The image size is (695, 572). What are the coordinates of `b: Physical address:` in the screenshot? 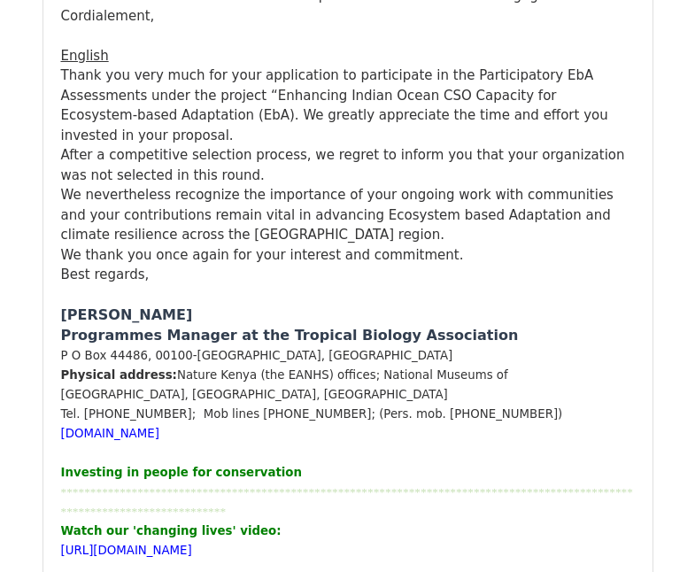 It's located at (119, 374).